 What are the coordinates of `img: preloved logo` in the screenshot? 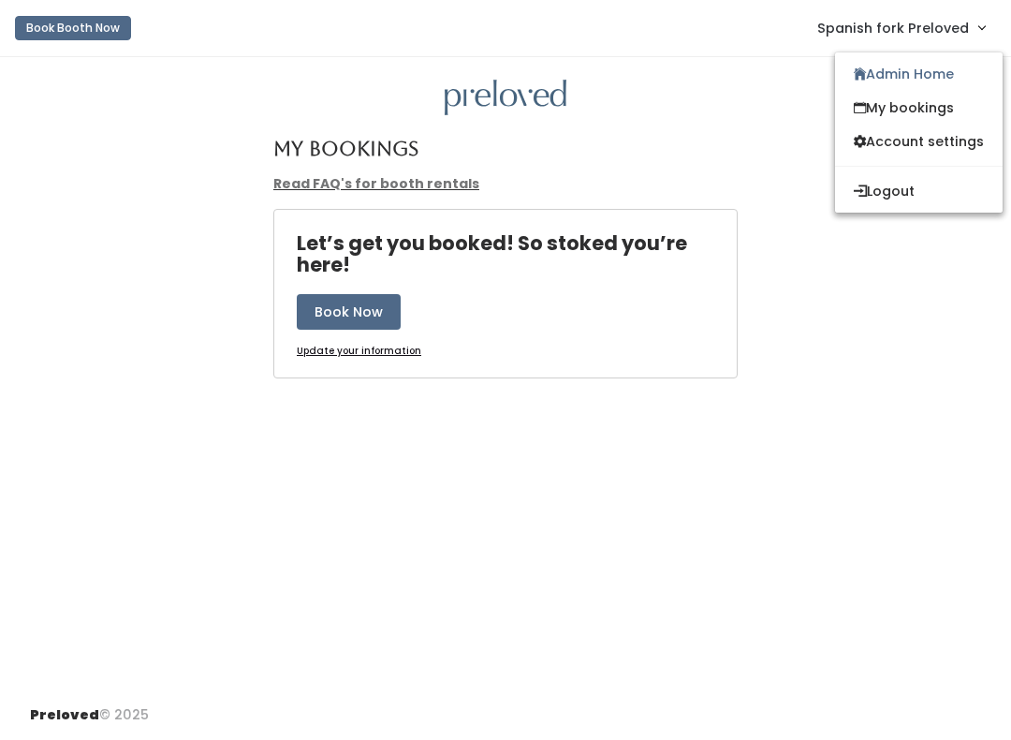 It's located at (505, 97).